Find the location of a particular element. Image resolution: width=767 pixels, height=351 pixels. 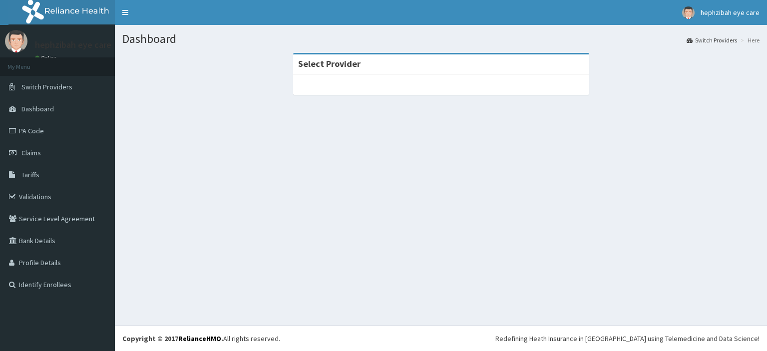

li: Here is located at coordinates (748, 40).